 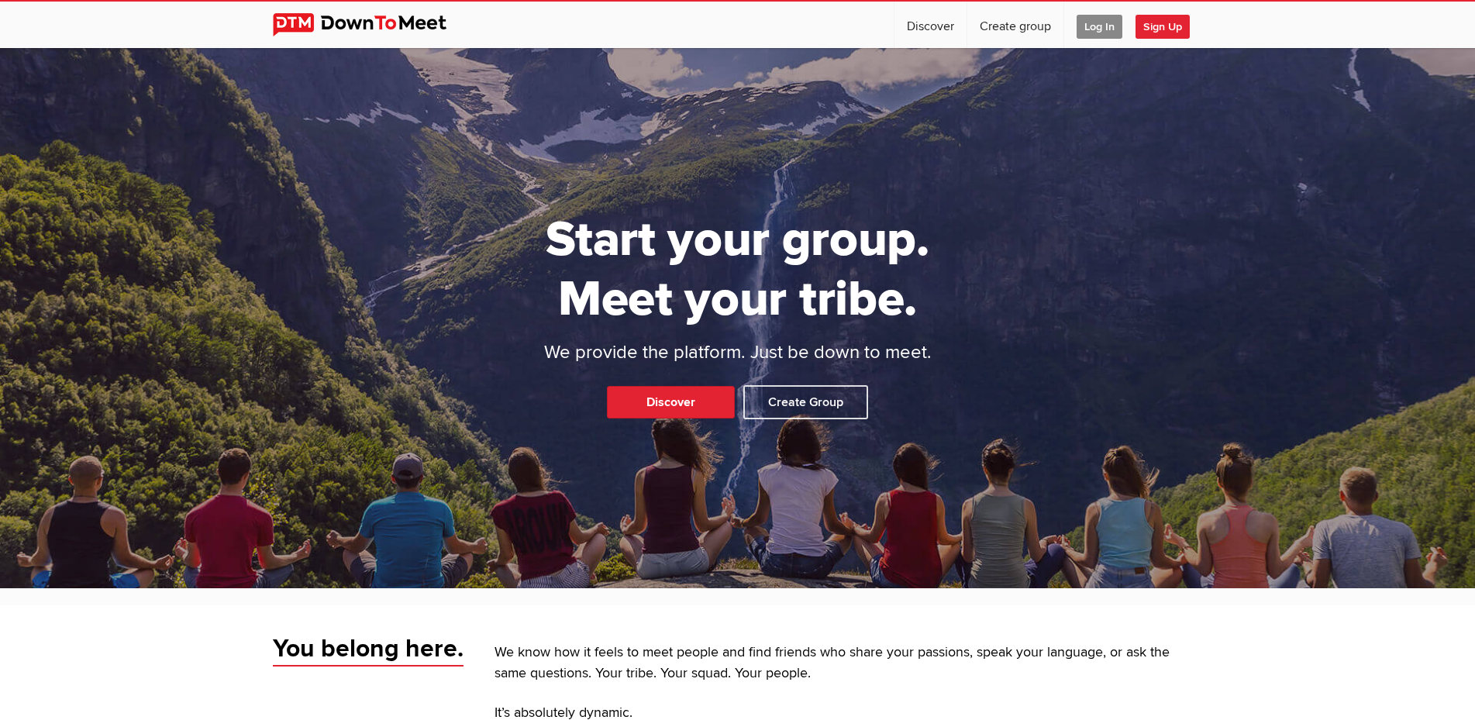 I want to click on a: Create group, so click(x=1015, y=25).